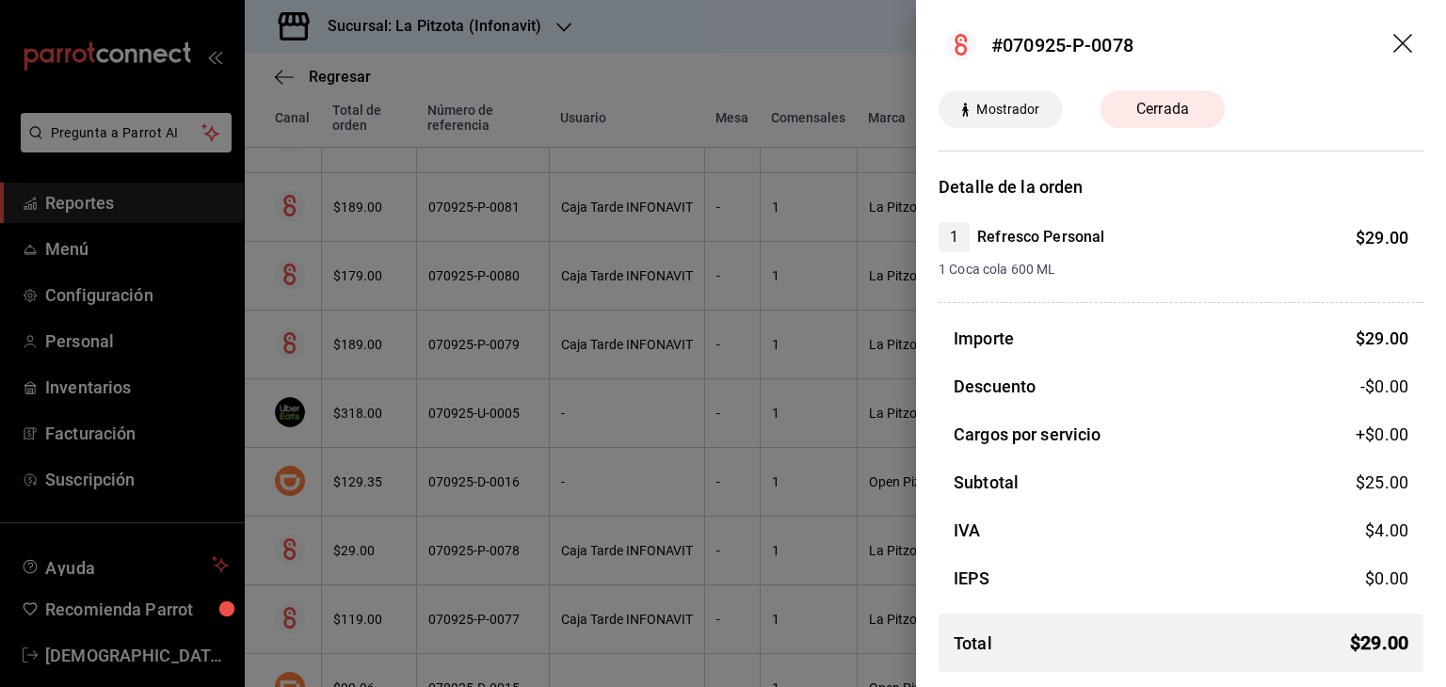  I want to click on h3: Detalle de la orden, so click(1181, 186).